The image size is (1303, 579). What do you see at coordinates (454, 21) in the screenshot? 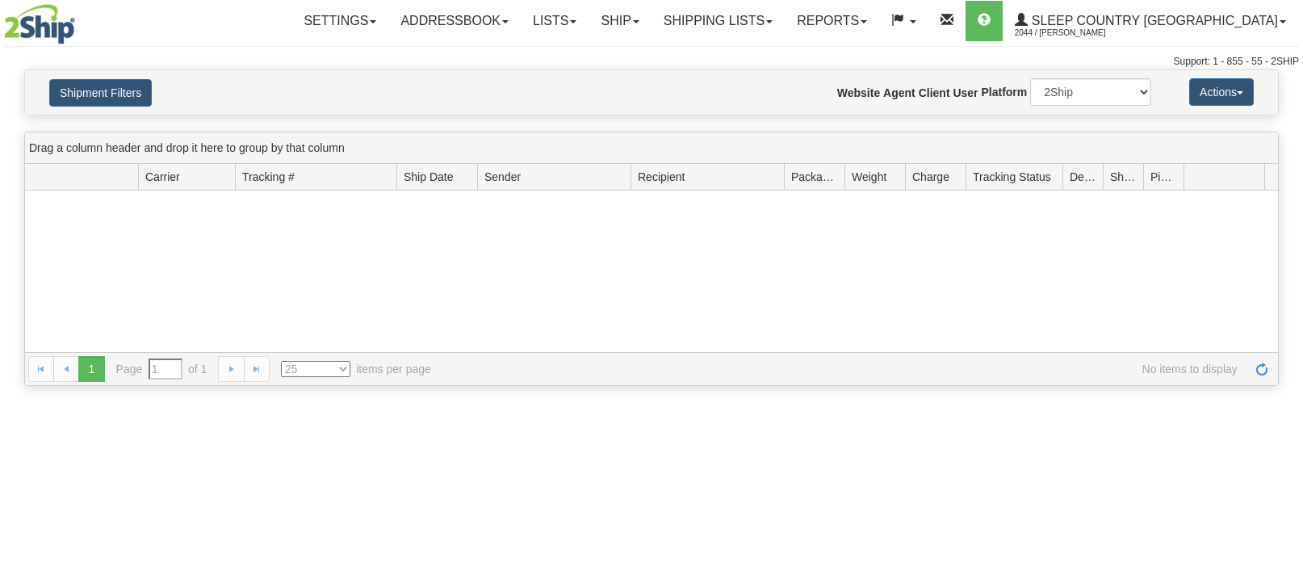
I see `a: Addressbook` at bounding box center [454, 21].